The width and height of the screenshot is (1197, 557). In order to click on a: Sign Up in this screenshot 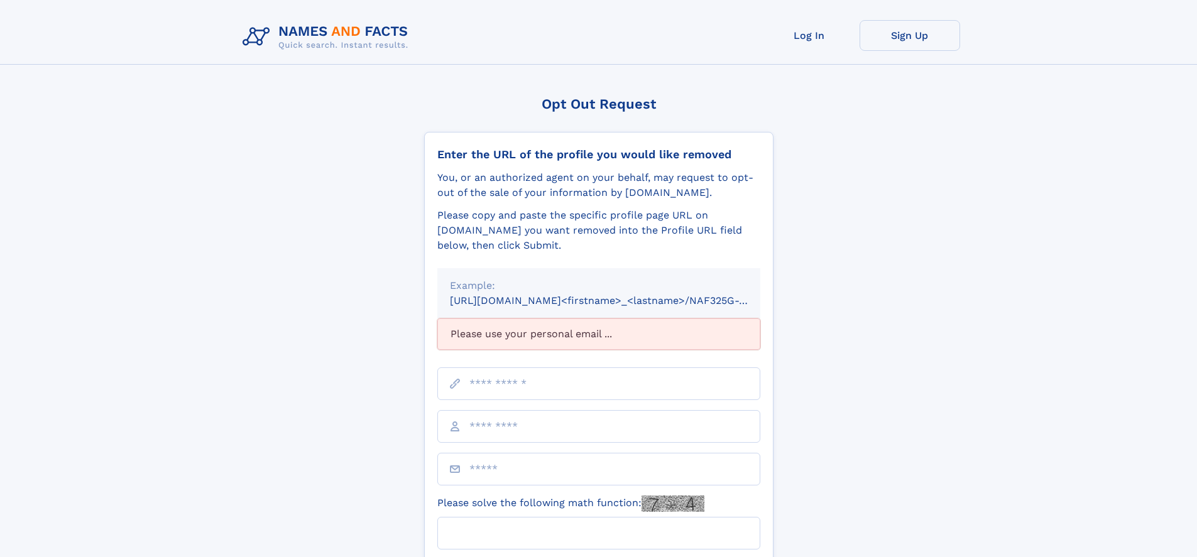, I will do `click(910, 35)`.